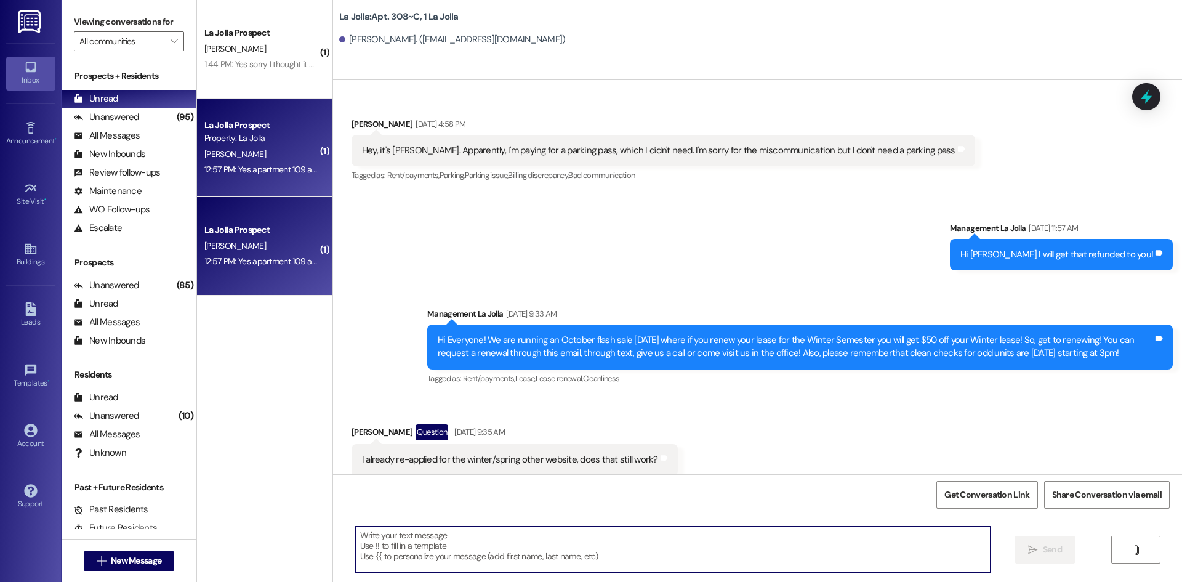 The image size is (1182, 582). I want to click on div: Residents, so click(129, 374).